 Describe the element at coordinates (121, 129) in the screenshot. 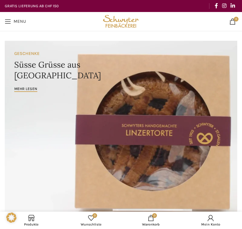

I see `a: Banner link` at that location.